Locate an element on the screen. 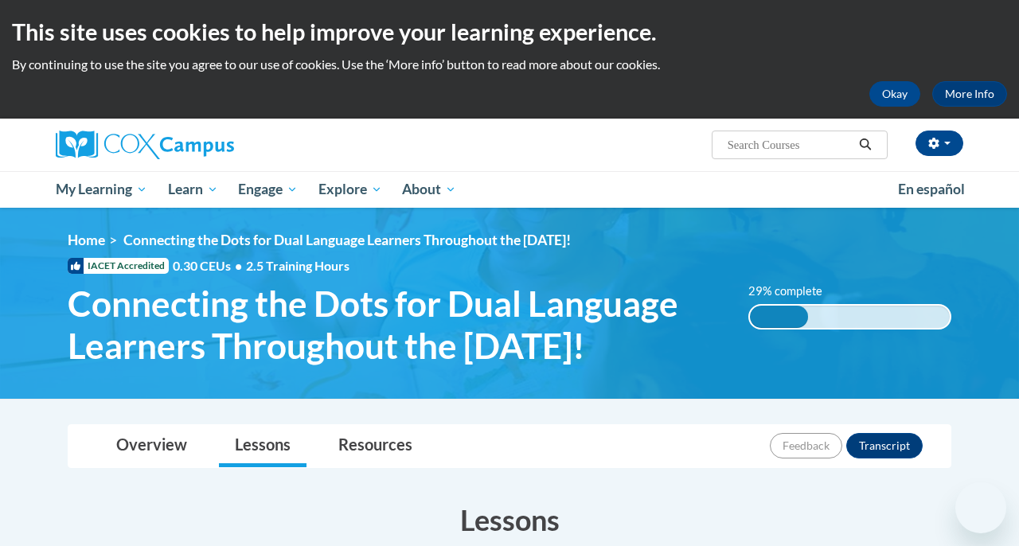  button: Okay is located at coordinates (895, 94).